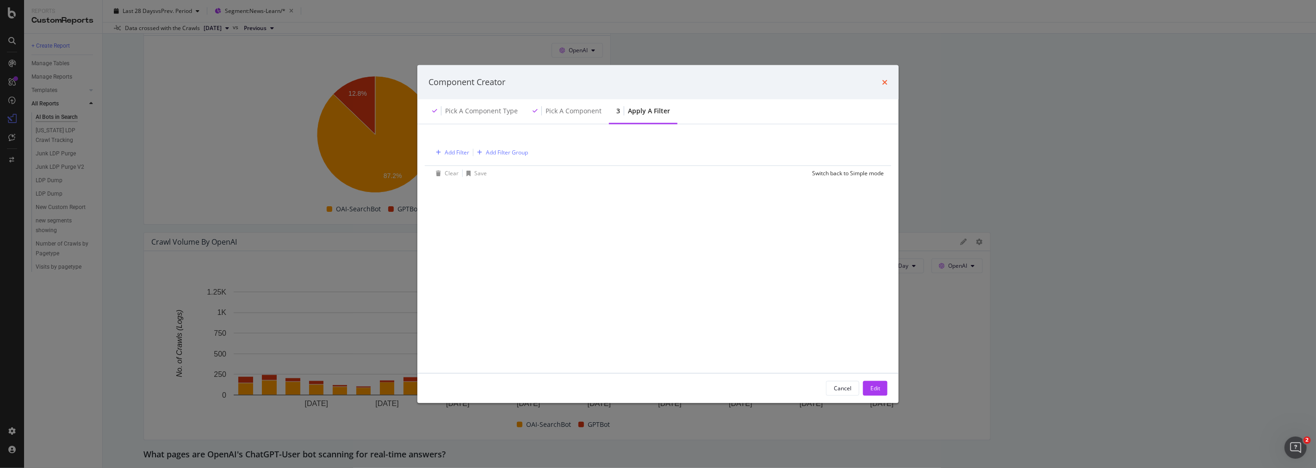 This screenshot has height=468, width=1316. I want to click on button: Collapse window, so click(287, 12).